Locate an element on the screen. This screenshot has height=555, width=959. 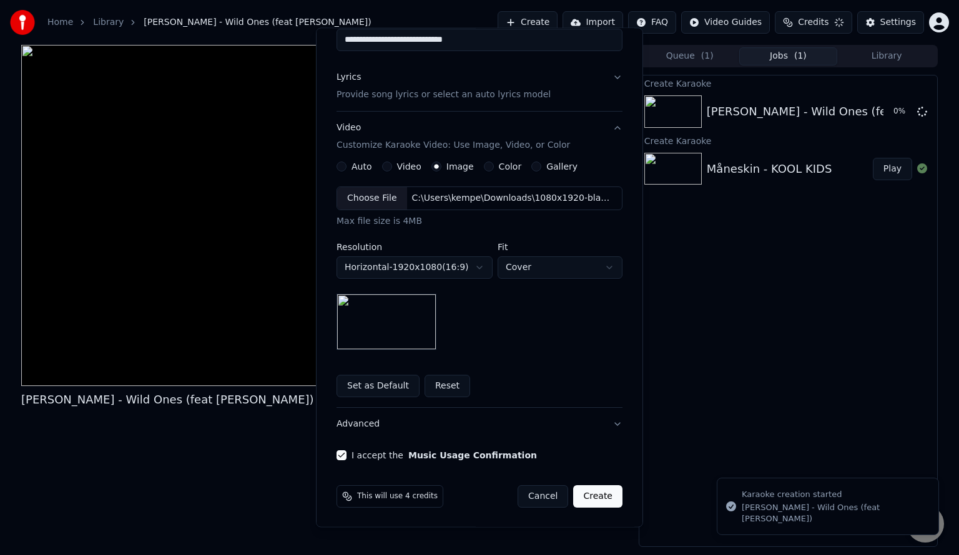
p: Customize Karaoke Video: Use Image, Video, or Color is located at coordinates (453, 145).